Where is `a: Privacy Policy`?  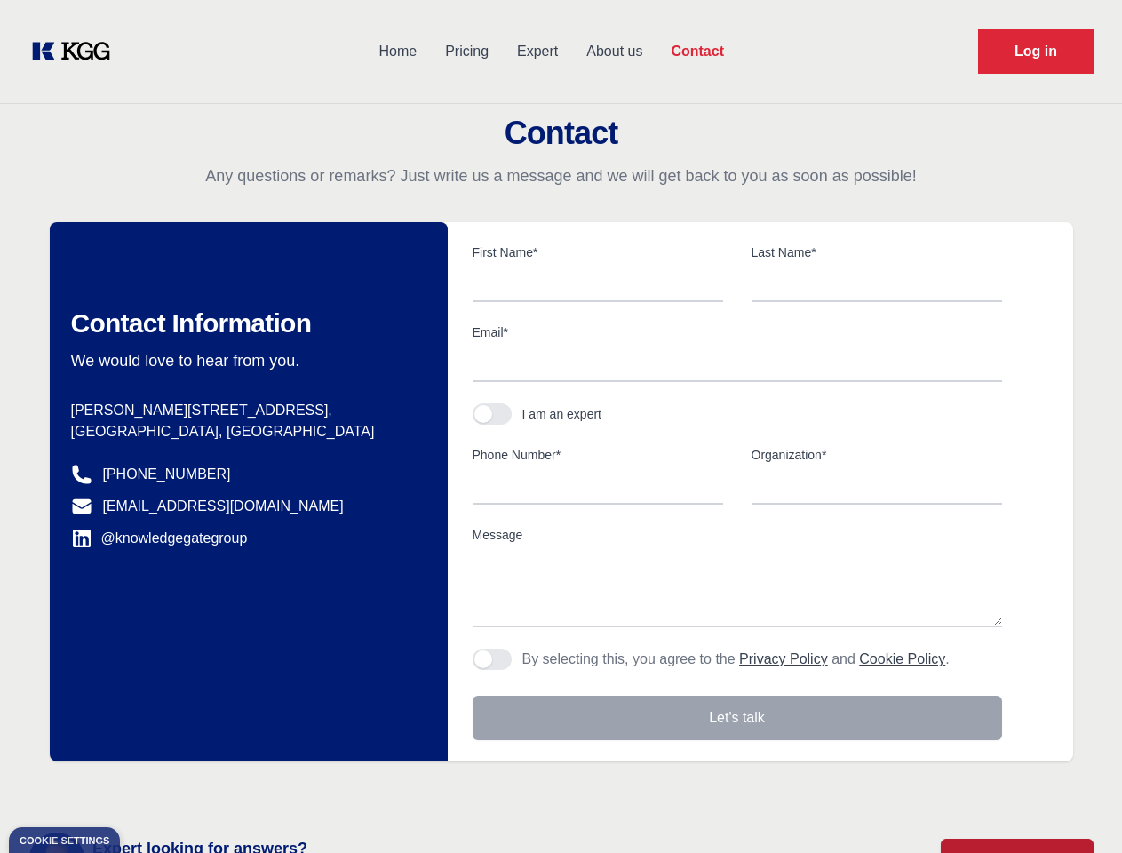 a: Privacy Policy is located at coordinates (784, 658).